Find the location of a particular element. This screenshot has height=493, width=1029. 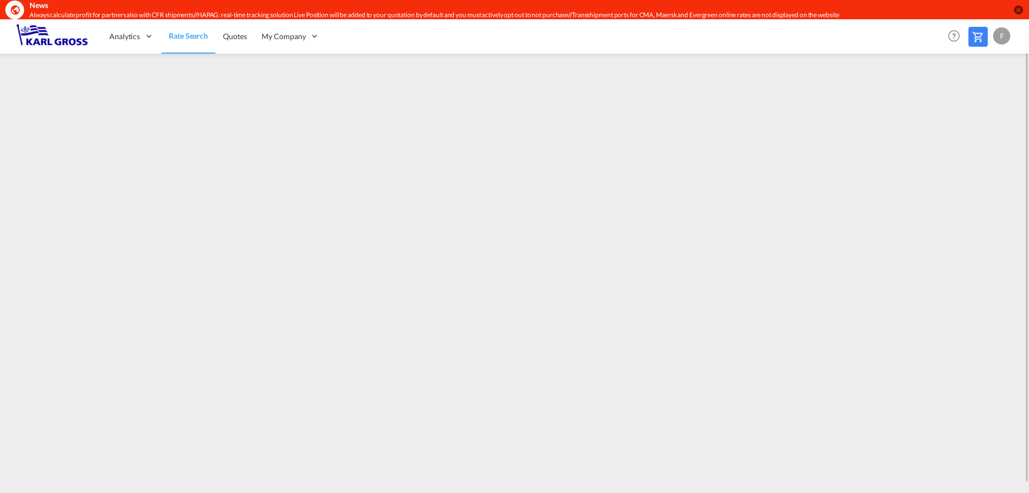

span: Rate Search is located at coordinates (188, 35).